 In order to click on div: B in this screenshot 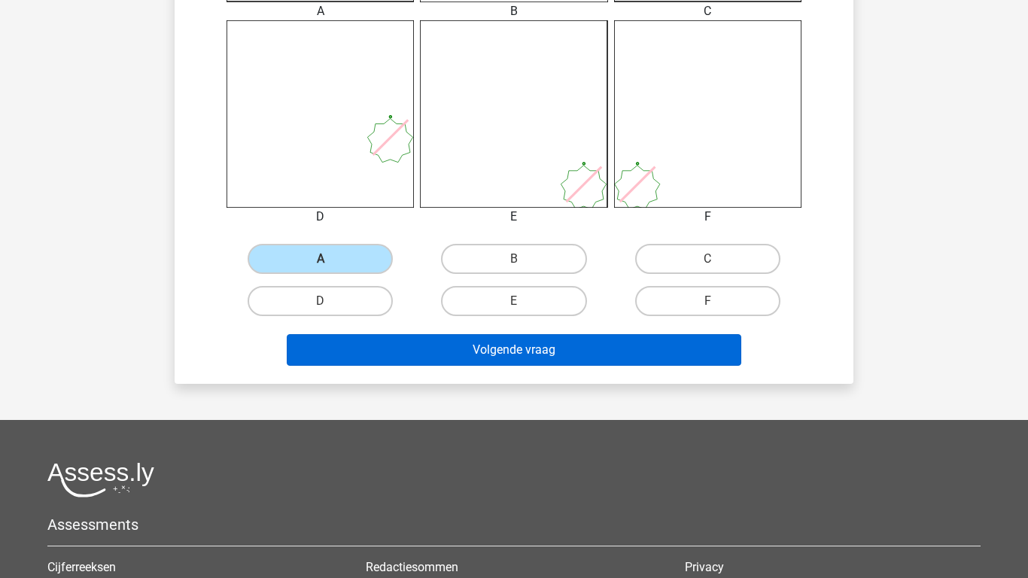, I will do `click(513, 11)`.